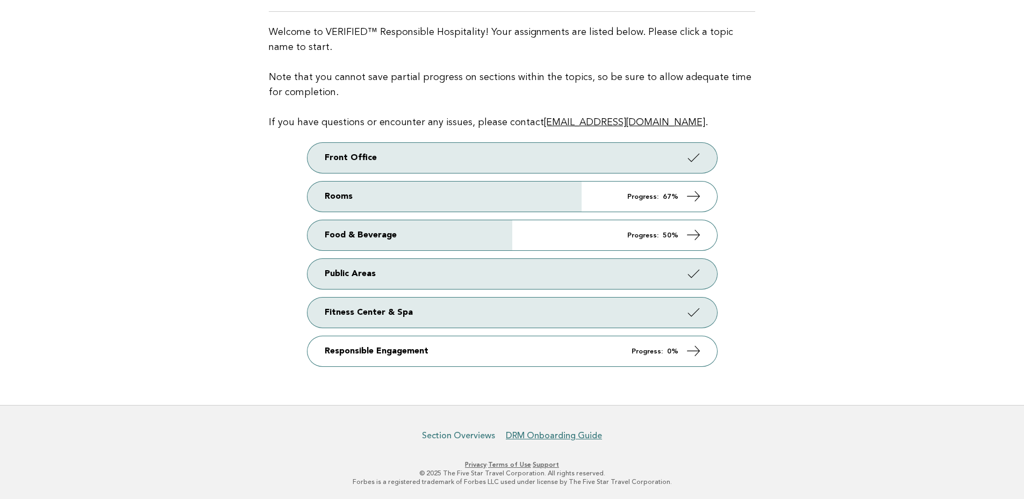 Image resolution: width=1024 pixels, height=499 pixels. I want to click on a: Responsible Engagement Progress: 0%, so click(512, 352).